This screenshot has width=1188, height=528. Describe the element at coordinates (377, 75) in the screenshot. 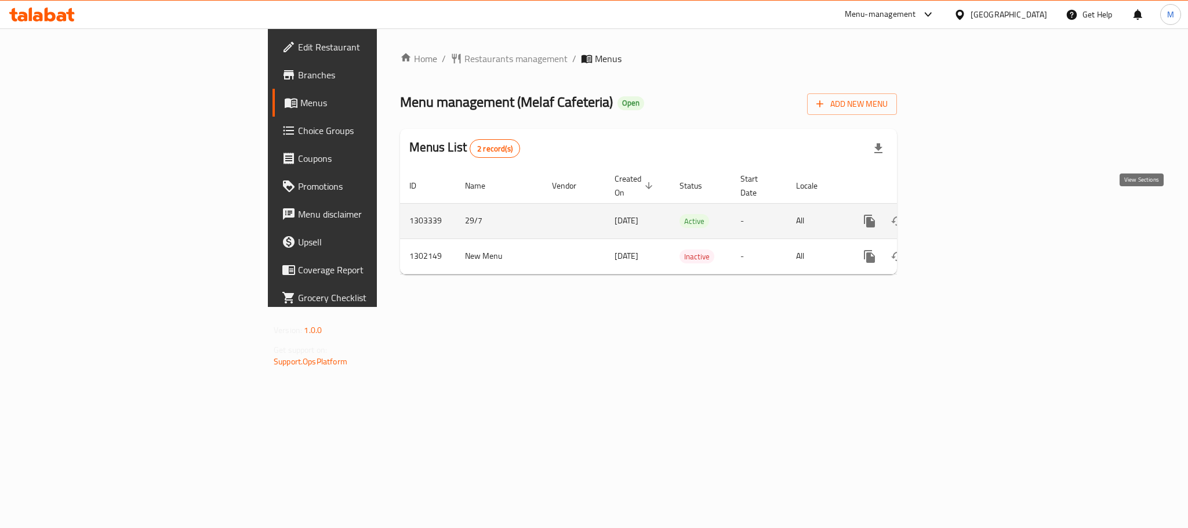

I see `span: Branches` at that location.